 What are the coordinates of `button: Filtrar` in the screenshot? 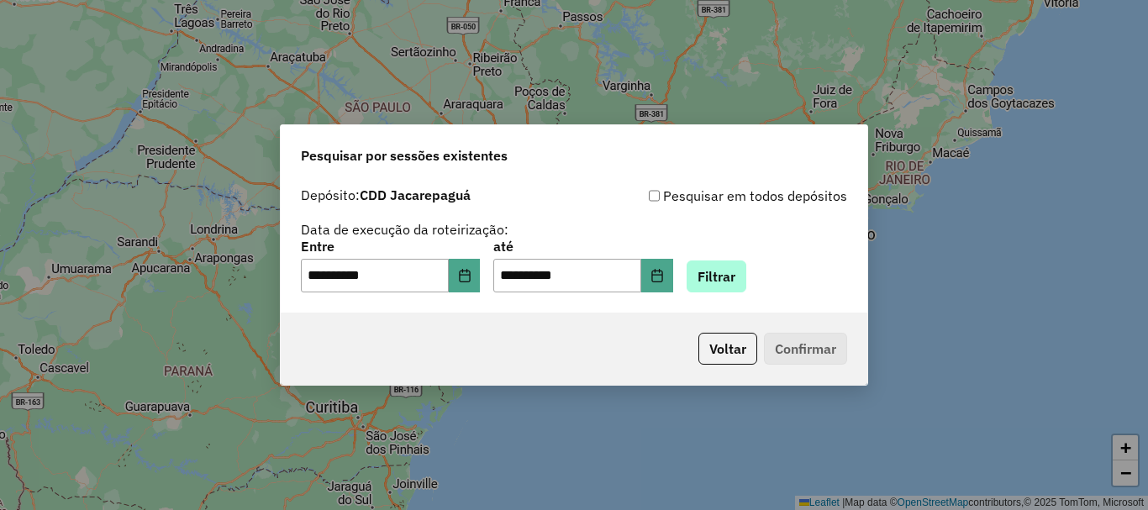 It's located at (716, 277).